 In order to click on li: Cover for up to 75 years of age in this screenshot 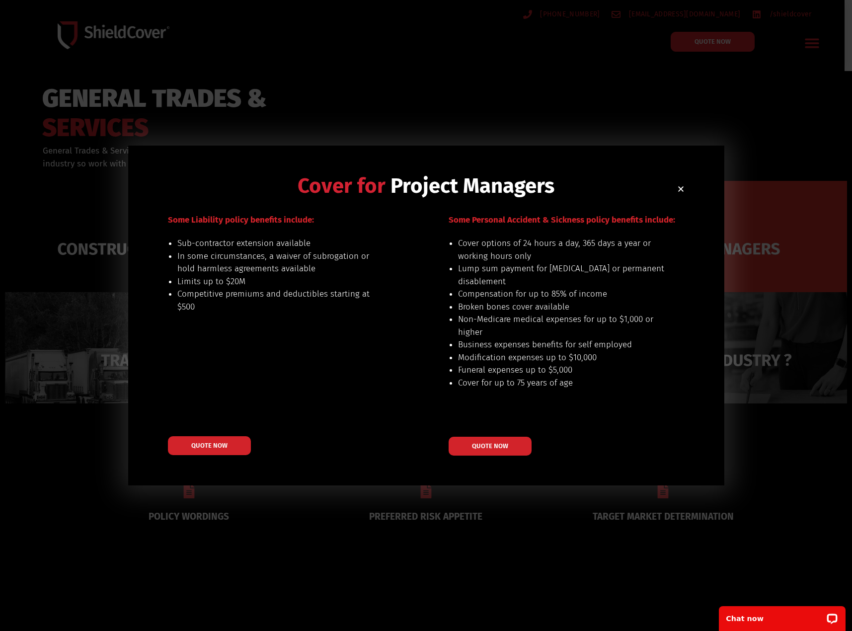, I will do `click(561, 383)`.